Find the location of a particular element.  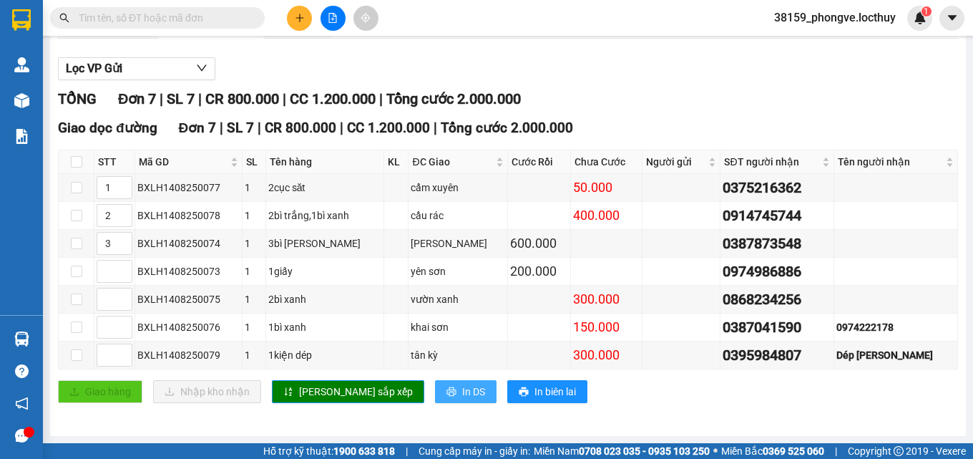

div: 0387873548 is located at coordinates (776, 243).